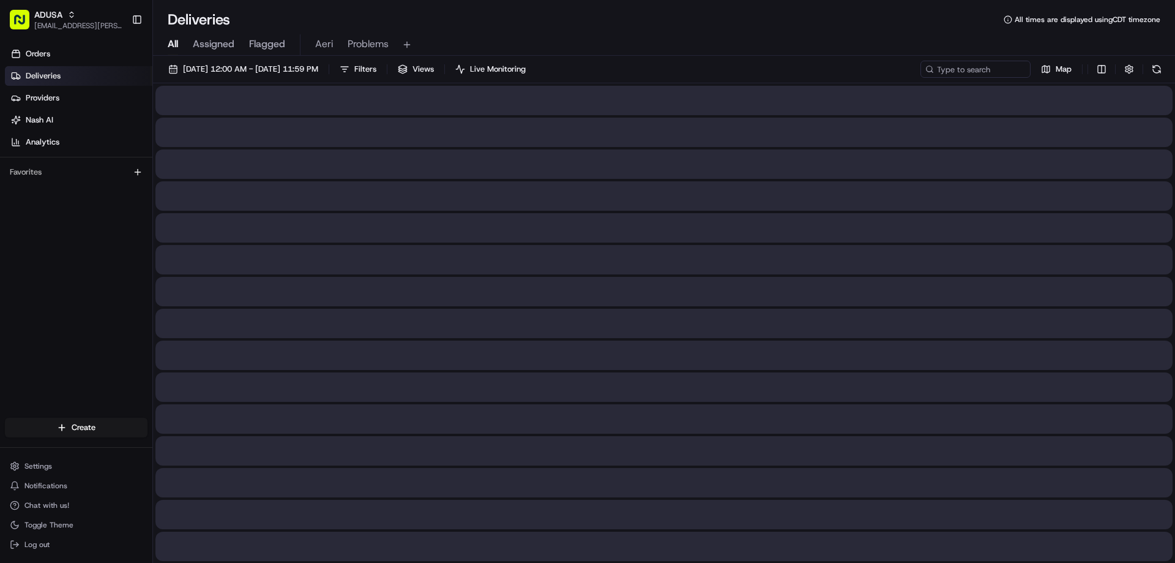 The height and width of the screenshot is (563, 1175). I want to click on span: Live Monitoring, so click(498, 69).